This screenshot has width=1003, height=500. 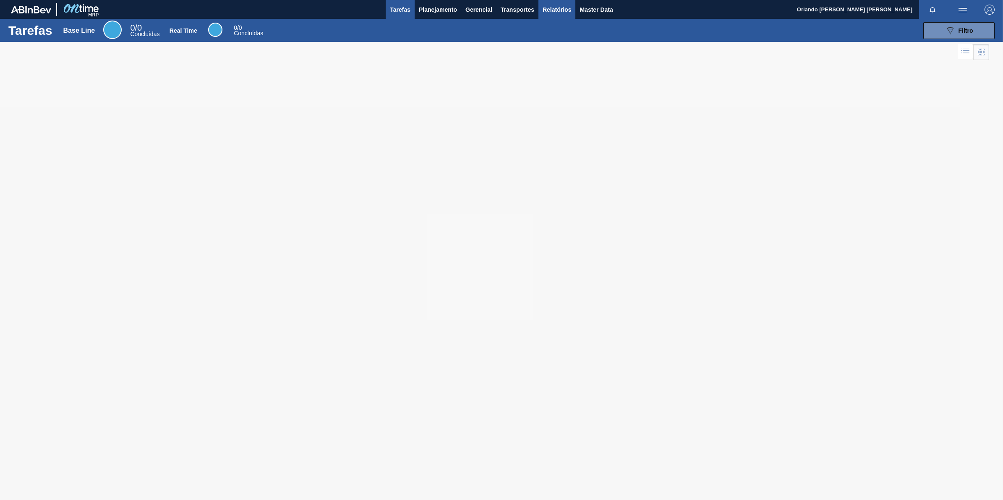 What do you see at coordinates (517, 10) in the screenshot?
I see `span: Transportes` at bounding box center [517, 10].